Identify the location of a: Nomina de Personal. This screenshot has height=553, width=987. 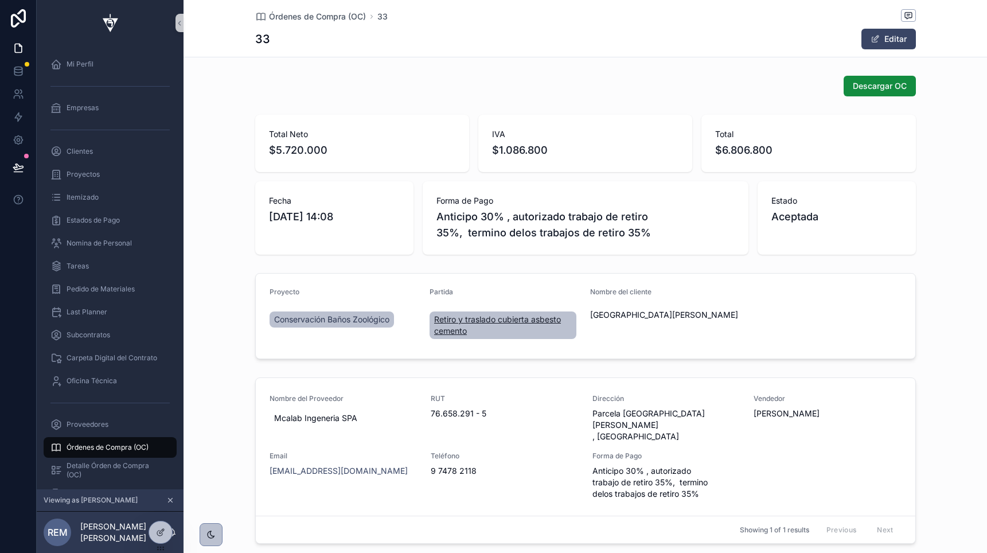
(110, 243).